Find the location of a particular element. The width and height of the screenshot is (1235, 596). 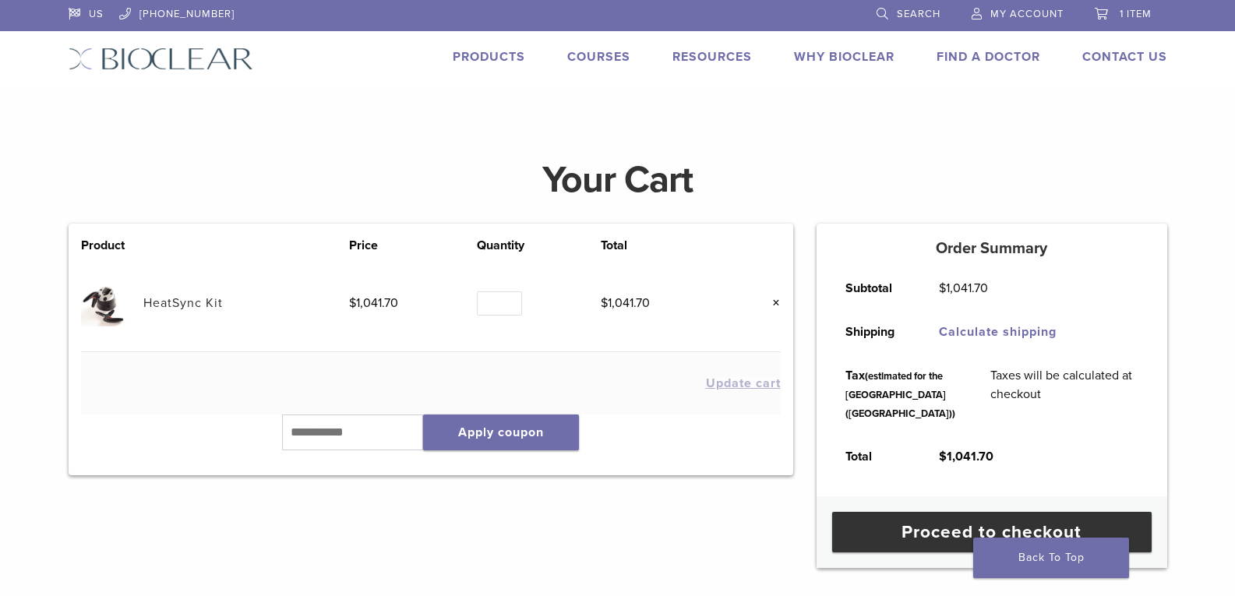

td: Taxes will be calculated at checkout is located at coordinates (1065, 394).